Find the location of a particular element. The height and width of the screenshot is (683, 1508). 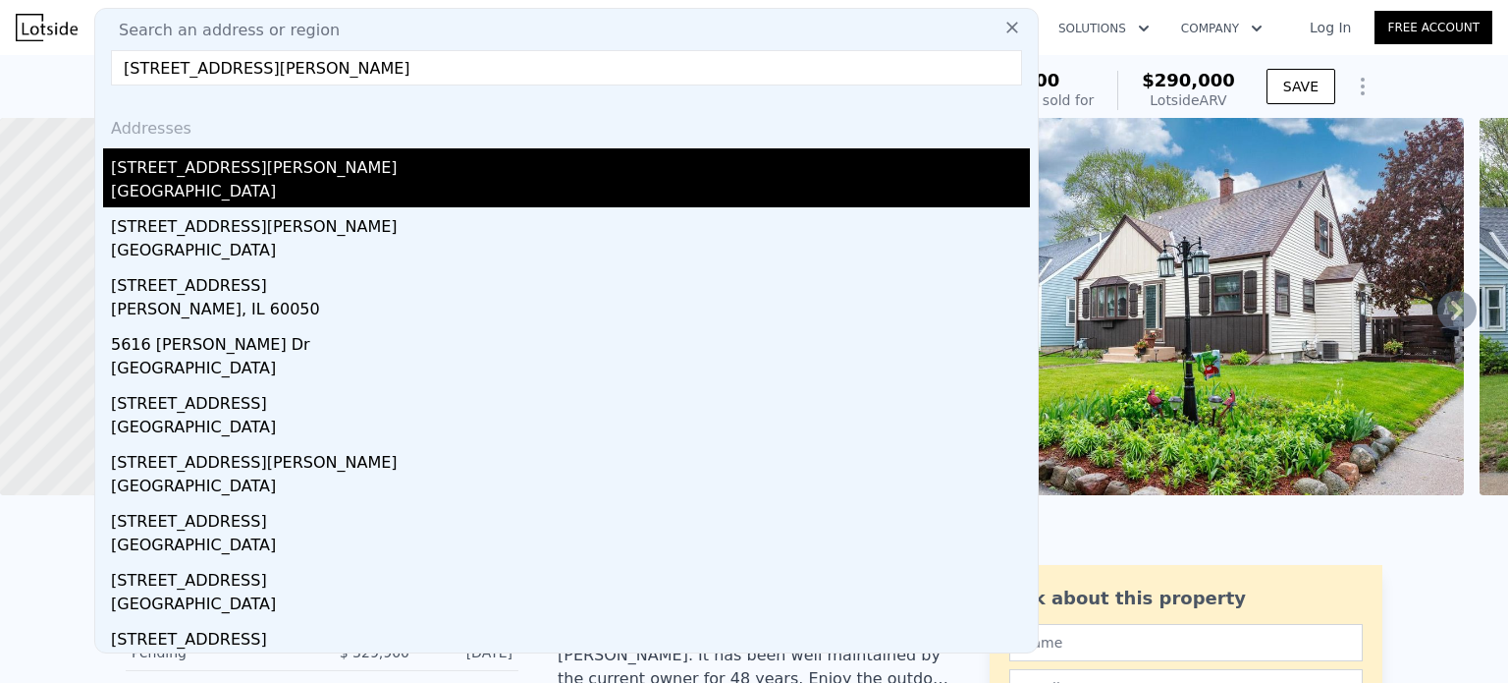

span: Search an address or region is located at coordinates (221, 30).